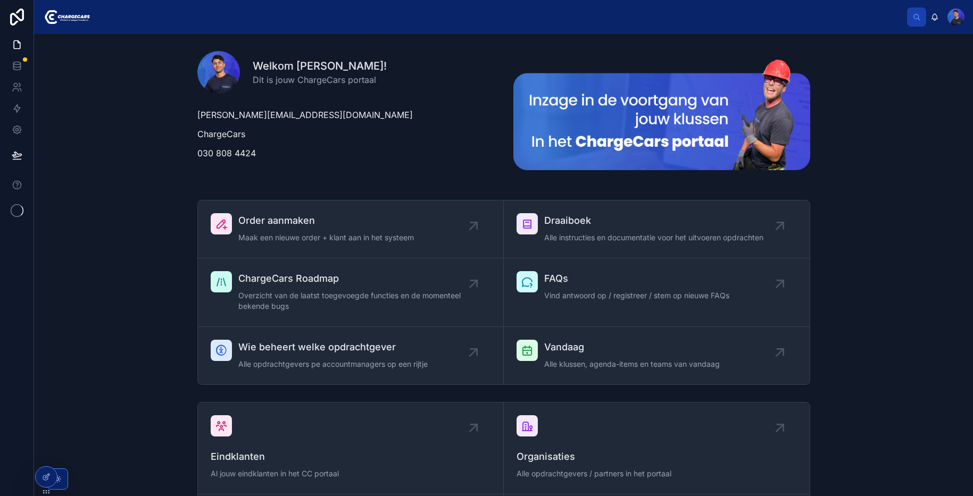  Describe the element at coordinates (656, 448) in the screenshot. I see `a: OrganisatiesAlle opdrachtgevers / partners in het portaal` at that location.